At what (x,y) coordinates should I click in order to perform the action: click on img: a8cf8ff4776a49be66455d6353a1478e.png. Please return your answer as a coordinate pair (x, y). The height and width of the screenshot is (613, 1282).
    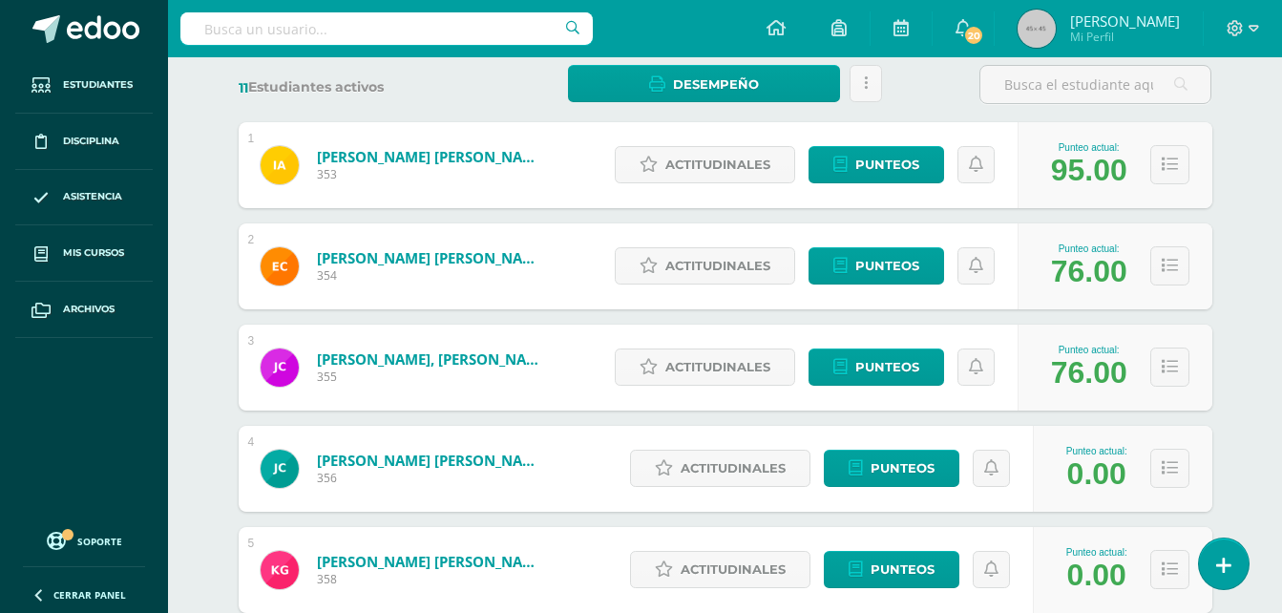
    Looking at the image, I should click on (280, 469).